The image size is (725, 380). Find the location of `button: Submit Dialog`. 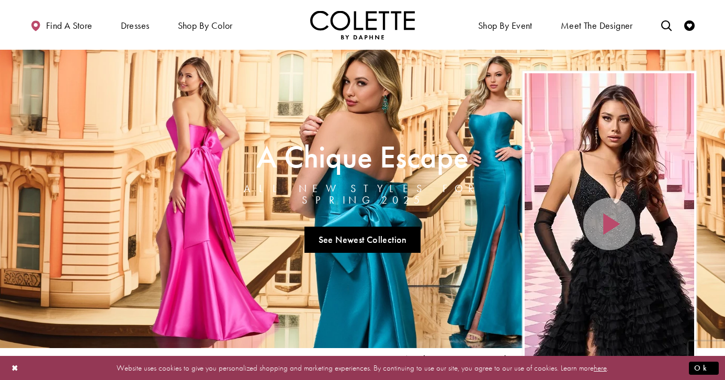

button: Submit Dialog is located at coordinates (703, 367).